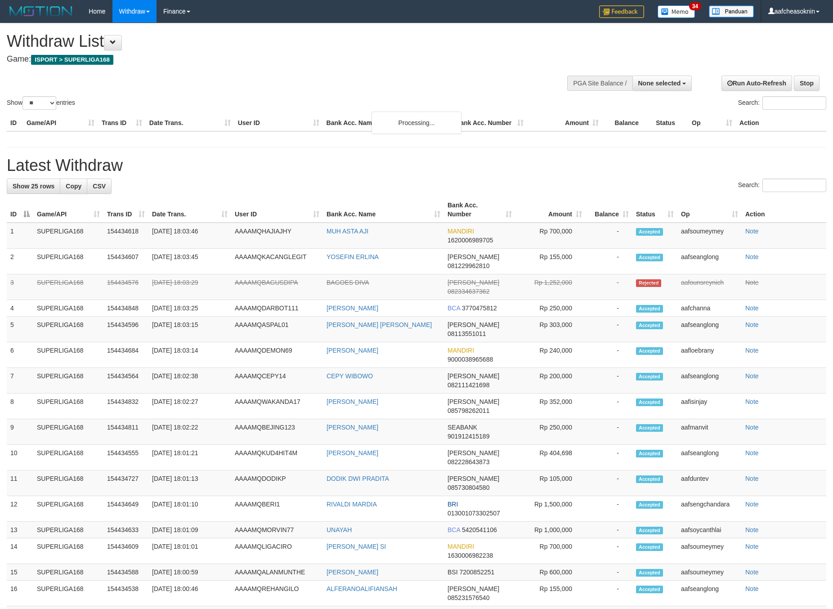  What do you see at coordinates (277, 329) in the screenshot?
I see `td: AAAAMQASPAL01` at bounding box center [277, 329].